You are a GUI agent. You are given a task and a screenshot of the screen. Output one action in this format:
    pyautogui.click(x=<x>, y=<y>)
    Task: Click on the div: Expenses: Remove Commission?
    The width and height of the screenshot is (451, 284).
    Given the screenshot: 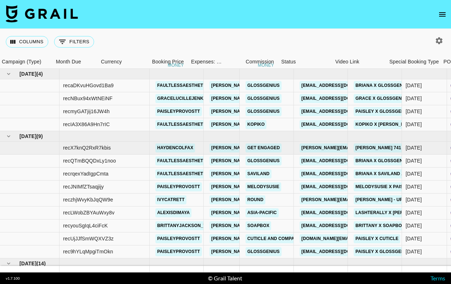 What is the action you would take?
    pyautogui.click(x=205, y=62)
    